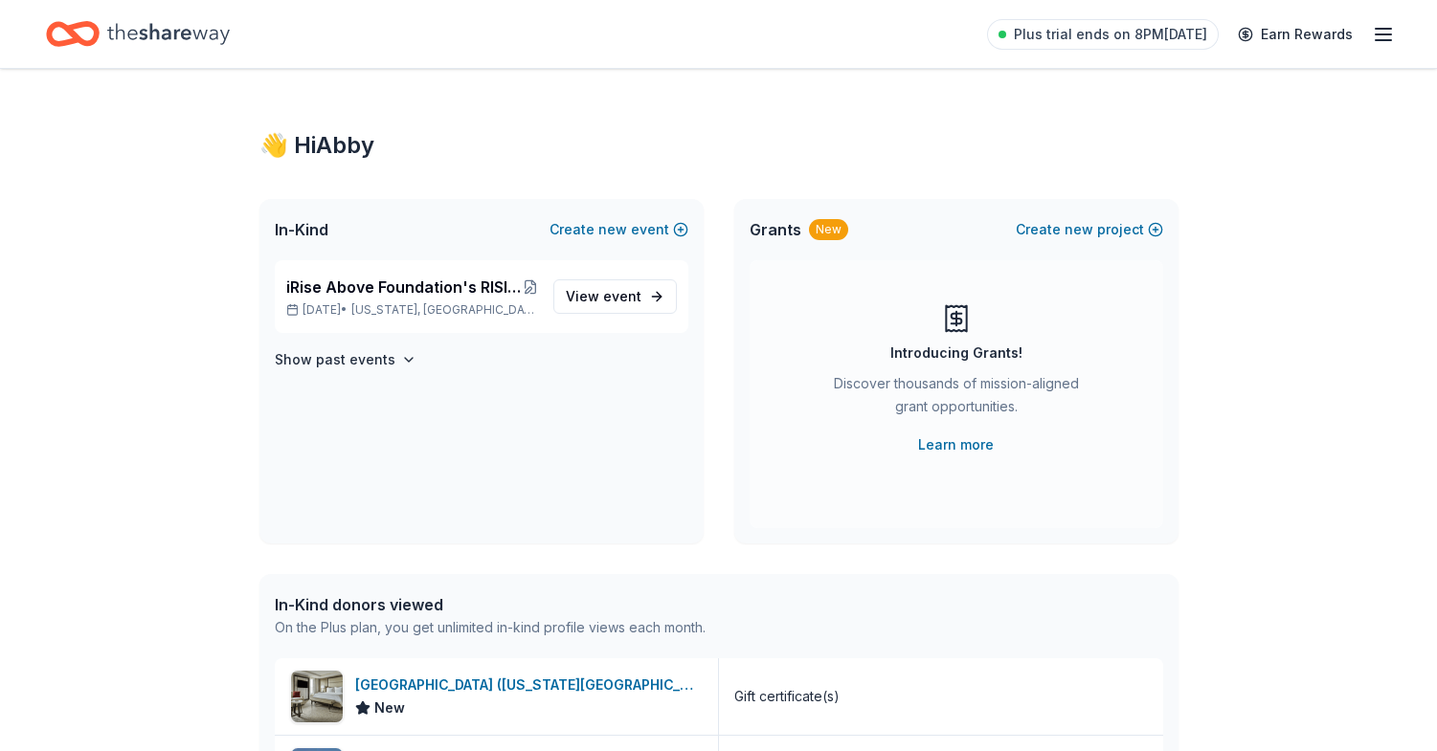 Image resolution: width=1437 pixels, height=751 pixels. What do you see at coordinates (622, 296) in the screenshot?
I see `span: event` at bounding box center [622, 296].